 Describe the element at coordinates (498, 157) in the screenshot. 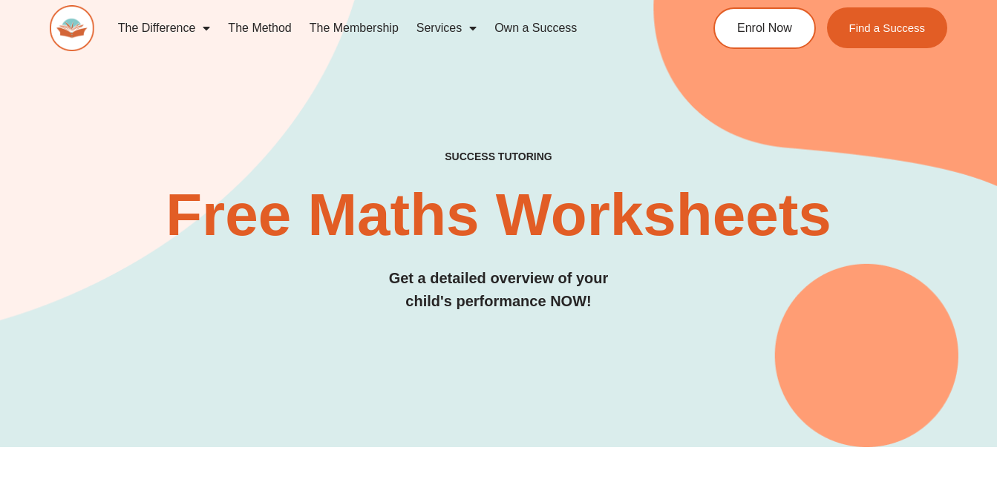

I see `h4: SUCCESS TUTORING​` at that location.